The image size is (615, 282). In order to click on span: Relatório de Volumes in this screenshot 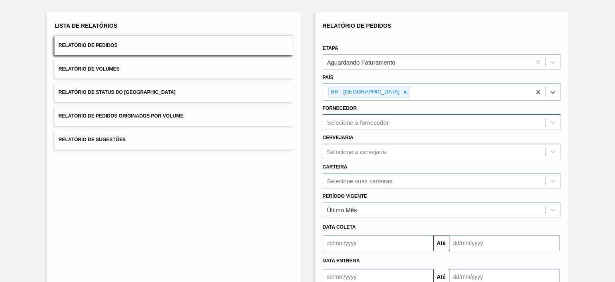, I will do `click(89, 69)`.